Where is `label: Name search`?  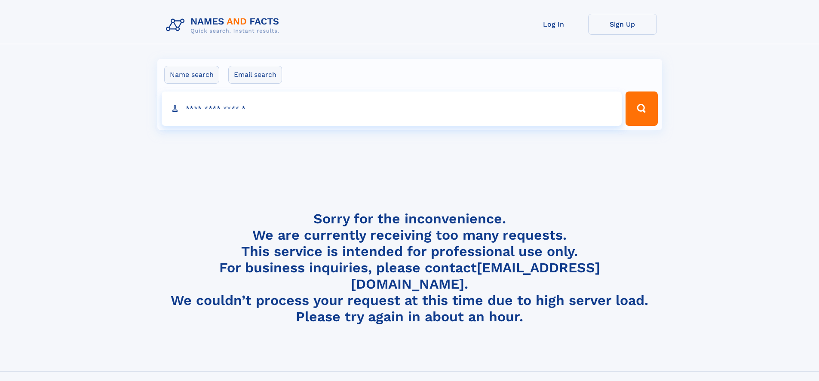
label: Name search is located at coordinates (192, 75).